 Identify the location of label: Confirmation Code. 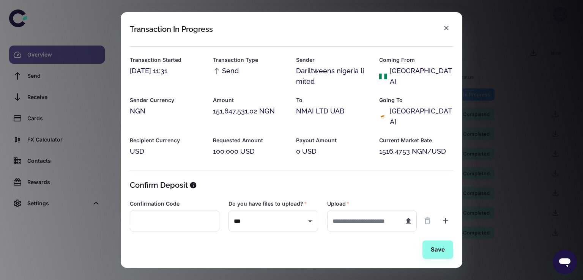
(154, 204).